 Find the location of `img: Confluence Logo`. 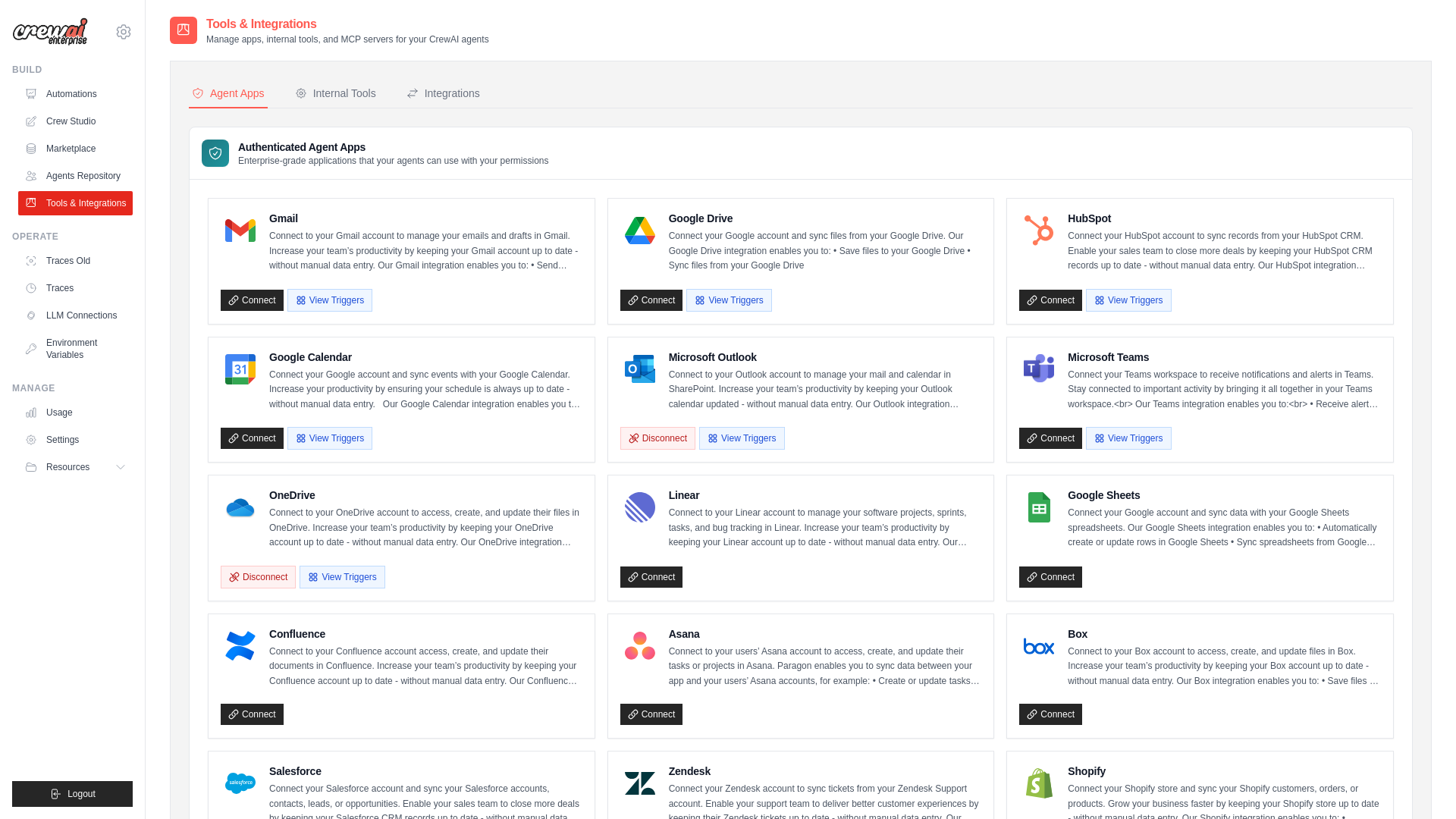

img: Confluence Logo is located at coordinates (240, 646).